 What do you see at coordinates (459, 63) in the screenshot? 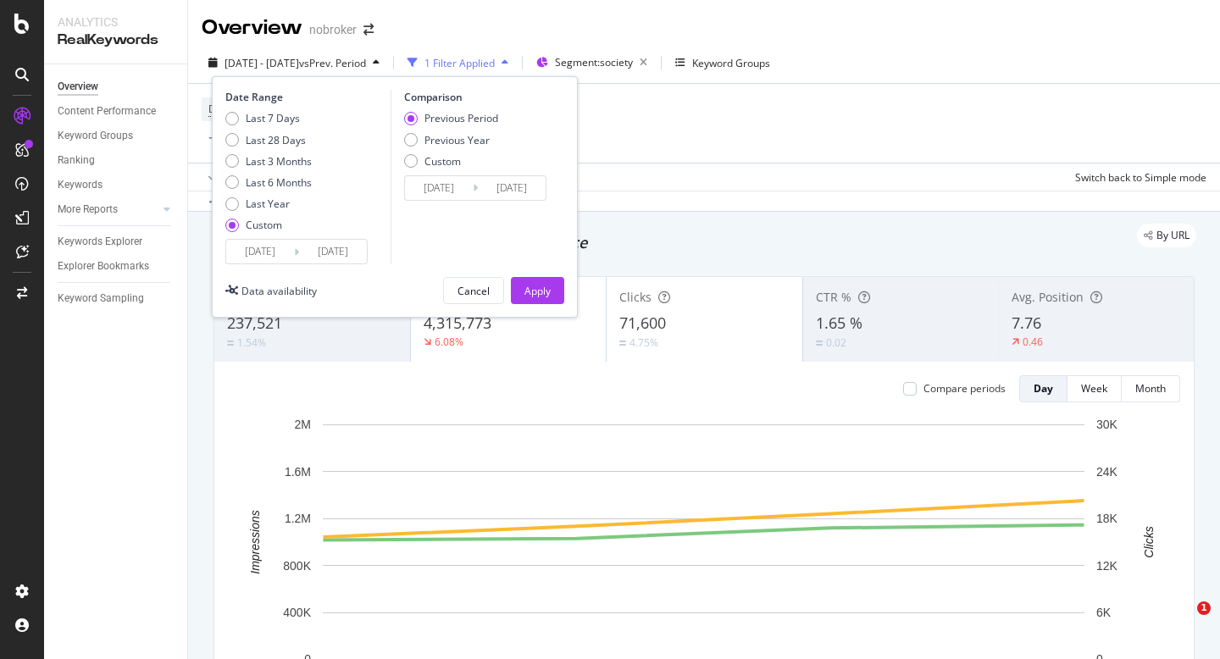
I see `div: 1 Filter Applied` at bounding box center [459, 63].